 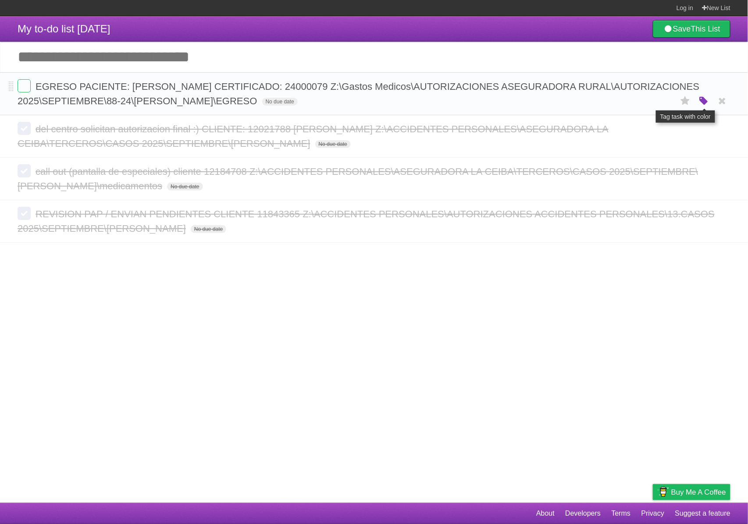 What do you see at coordinates (653, 514) in the screenshot?
I see `a: Privacy` at bounding box center [653, 514].